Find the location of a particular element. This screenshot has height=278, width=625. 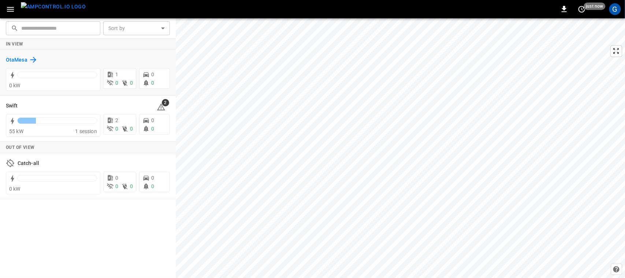

strong: In View is located at coordinates (15, 44).